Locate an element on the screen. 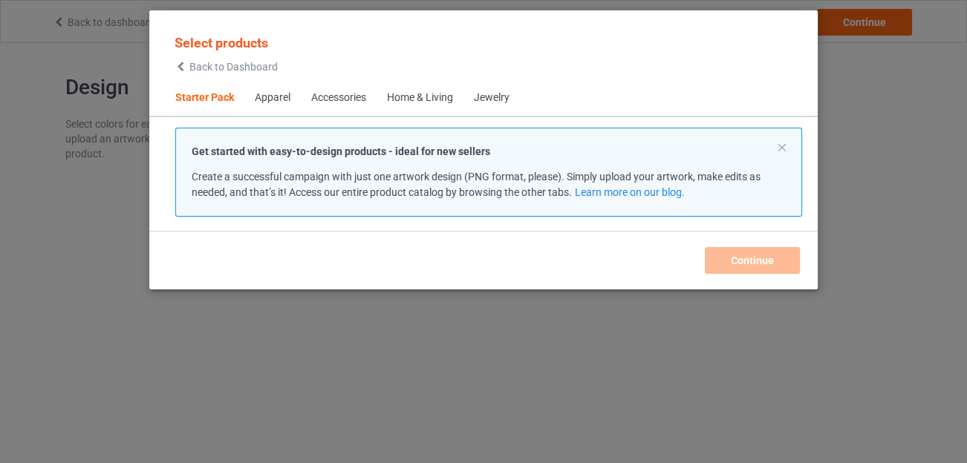 This screenshot has width=967, height=463. div: Home & Living is located at coordinates (420, 98).